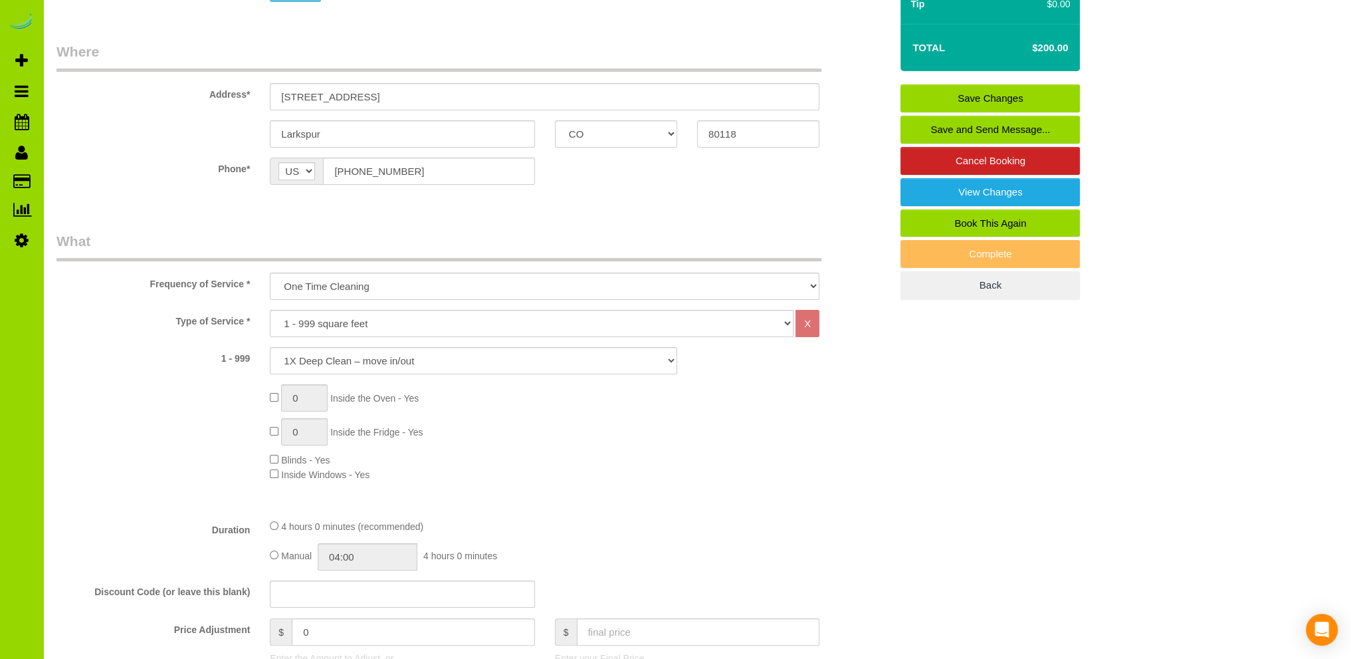  What do you see at coordinates (929, 47) in the screenshot?
I see `strong: Total` at bounding box center [929, 47].